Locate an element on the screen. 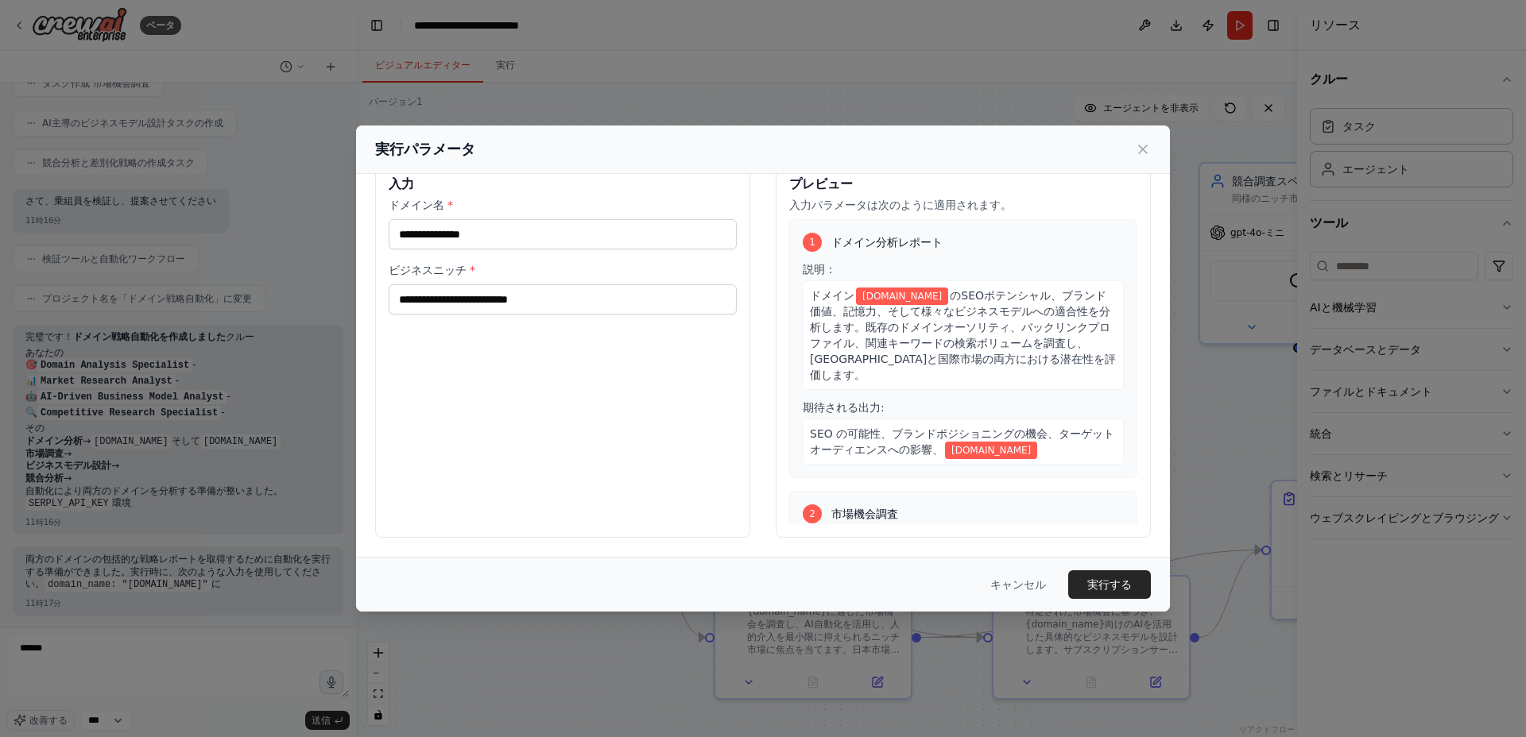 This screenshot has height=737, width=1526. button: キャンセル is located at coordinates (1018, 585).